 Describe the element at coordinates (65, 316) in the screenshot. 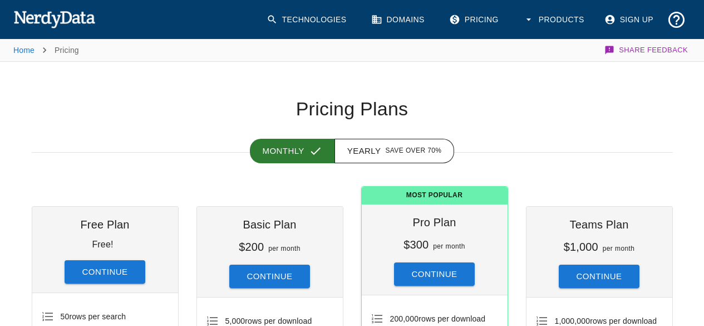

I see `span: 50` at that location.